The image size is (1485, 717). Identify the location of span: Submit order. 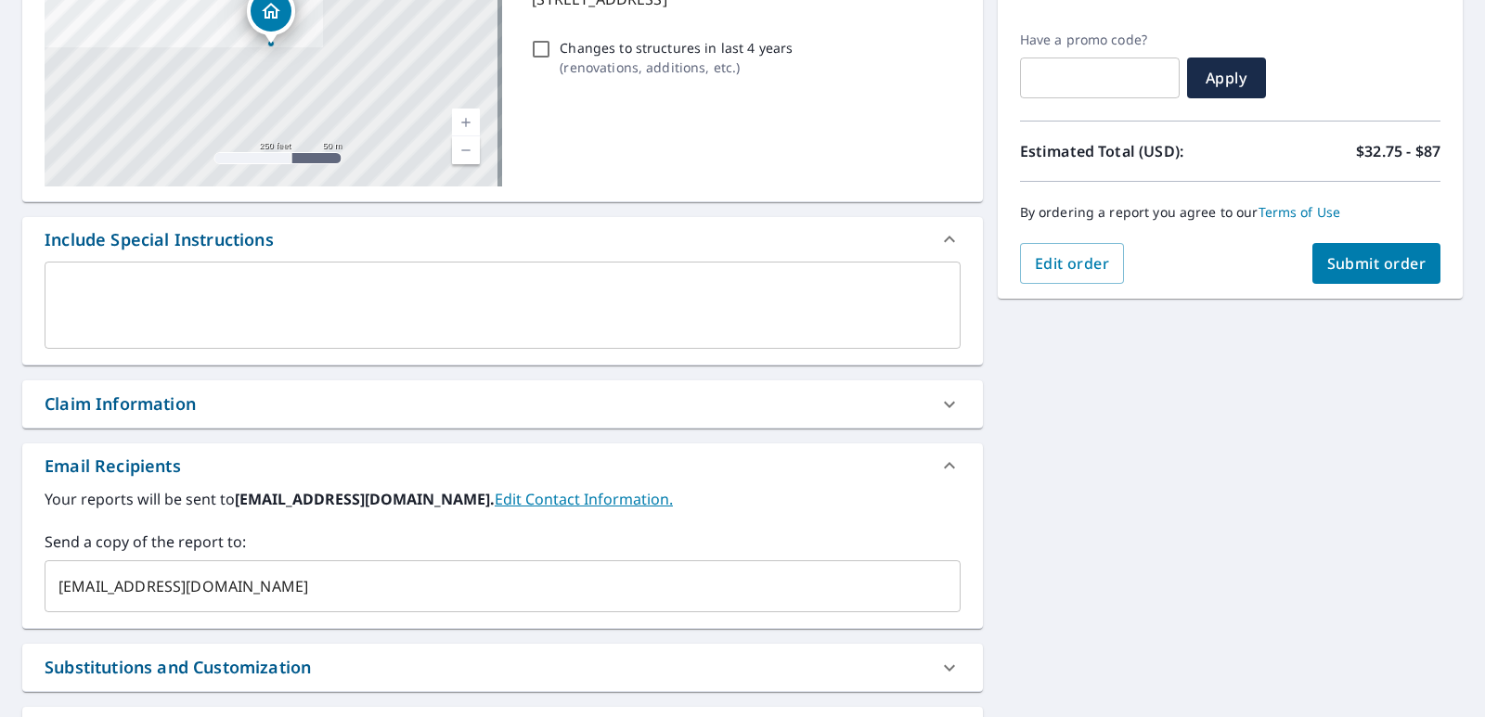
(1376, 264).